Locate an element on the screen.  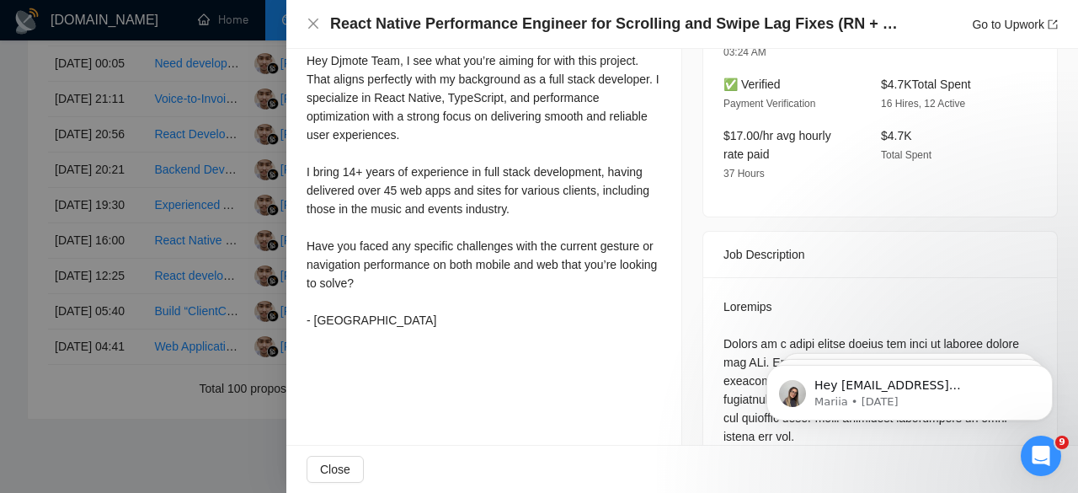
div: Job Description is located at coordinates (880, 254).